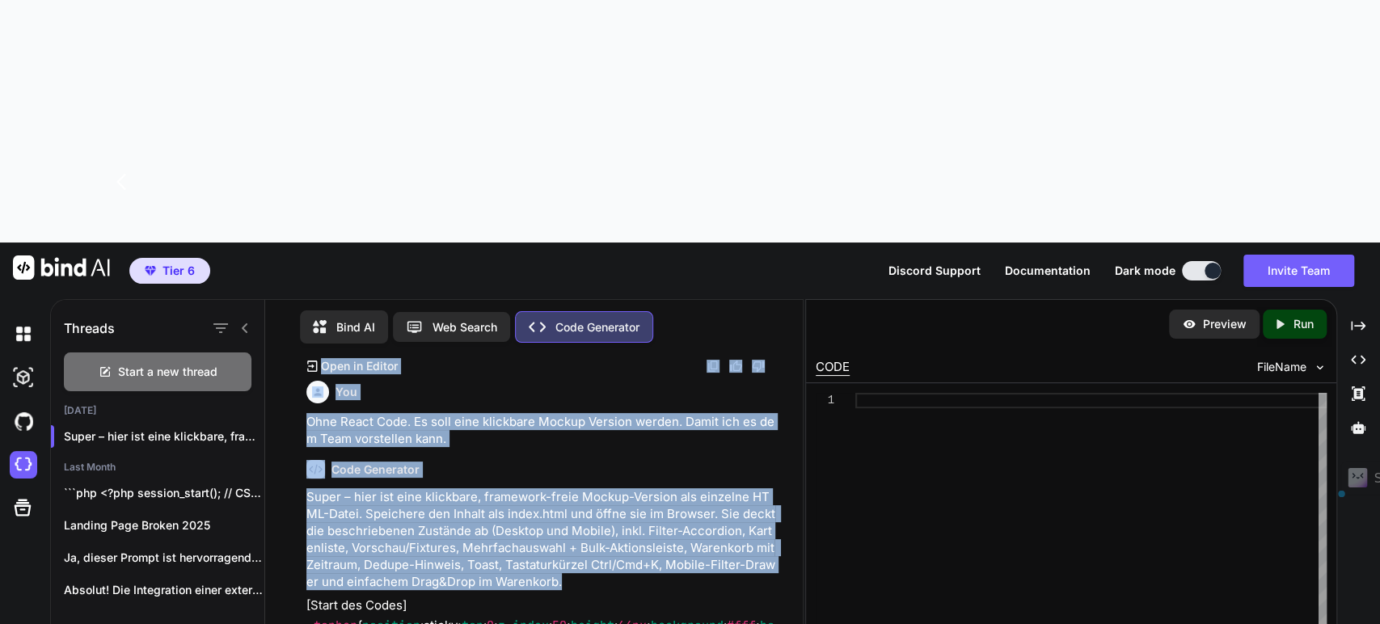 The image size is (1380, 624). What do you see at coordinates (170, 271) in the screenshot?
I see `button: premiumTier 6` at bounding box center [170, 271].